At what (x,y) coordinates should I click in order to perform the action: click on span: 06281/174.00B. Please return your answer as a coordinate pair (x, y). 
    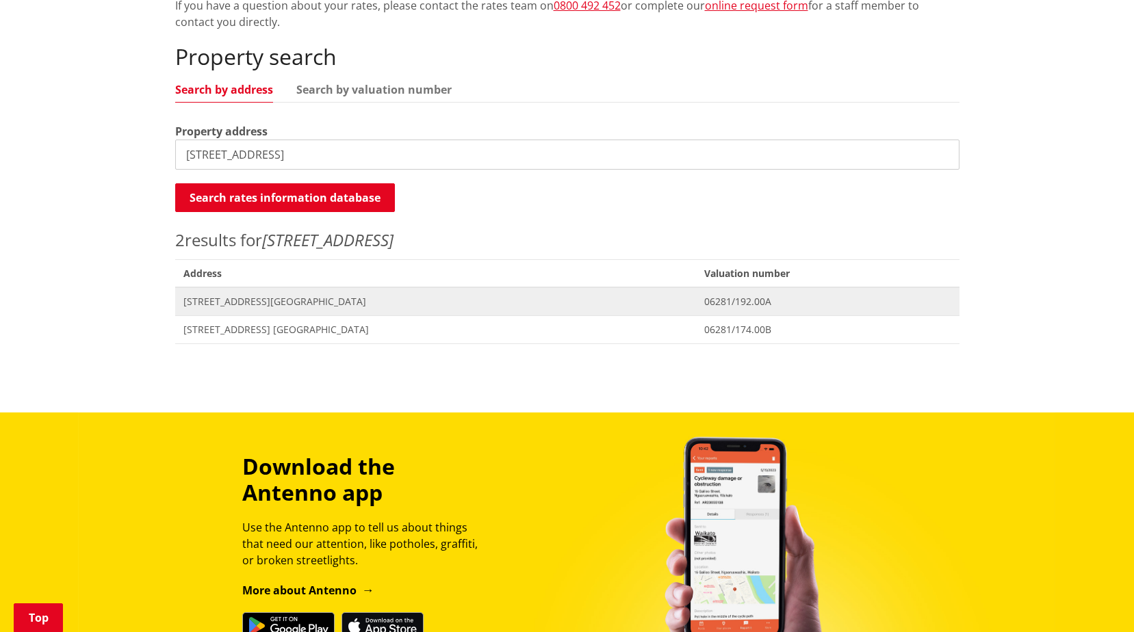
    Looking at the image, I should click on (827, 330).